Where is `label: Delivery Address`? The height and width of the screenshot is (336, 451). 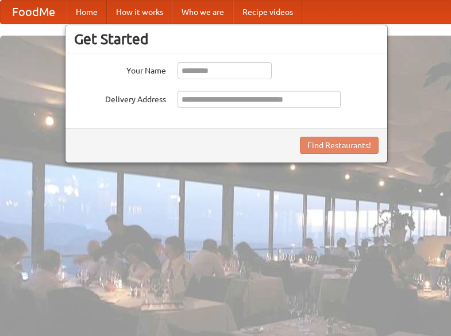 label: Delivery Address is located at coordinates (120, 98).